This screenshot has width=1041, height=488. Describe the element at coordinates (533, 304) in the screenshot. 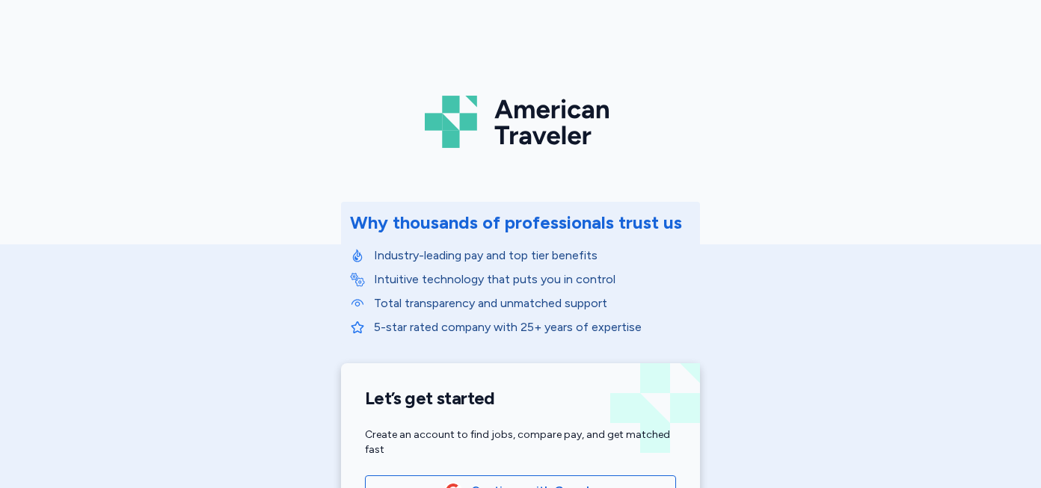

I see `p: Total transparency and unmatched support` at that location.